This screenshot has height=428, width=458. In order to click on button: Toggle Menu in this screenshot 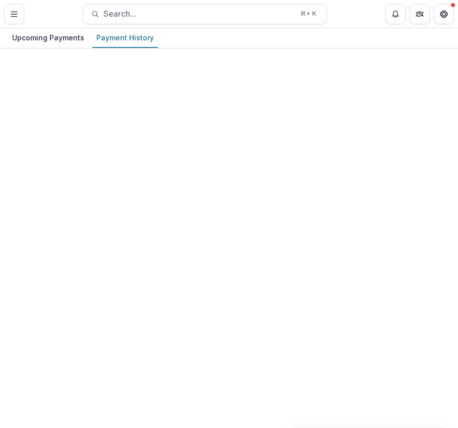, I will do `click(14, 14)`.